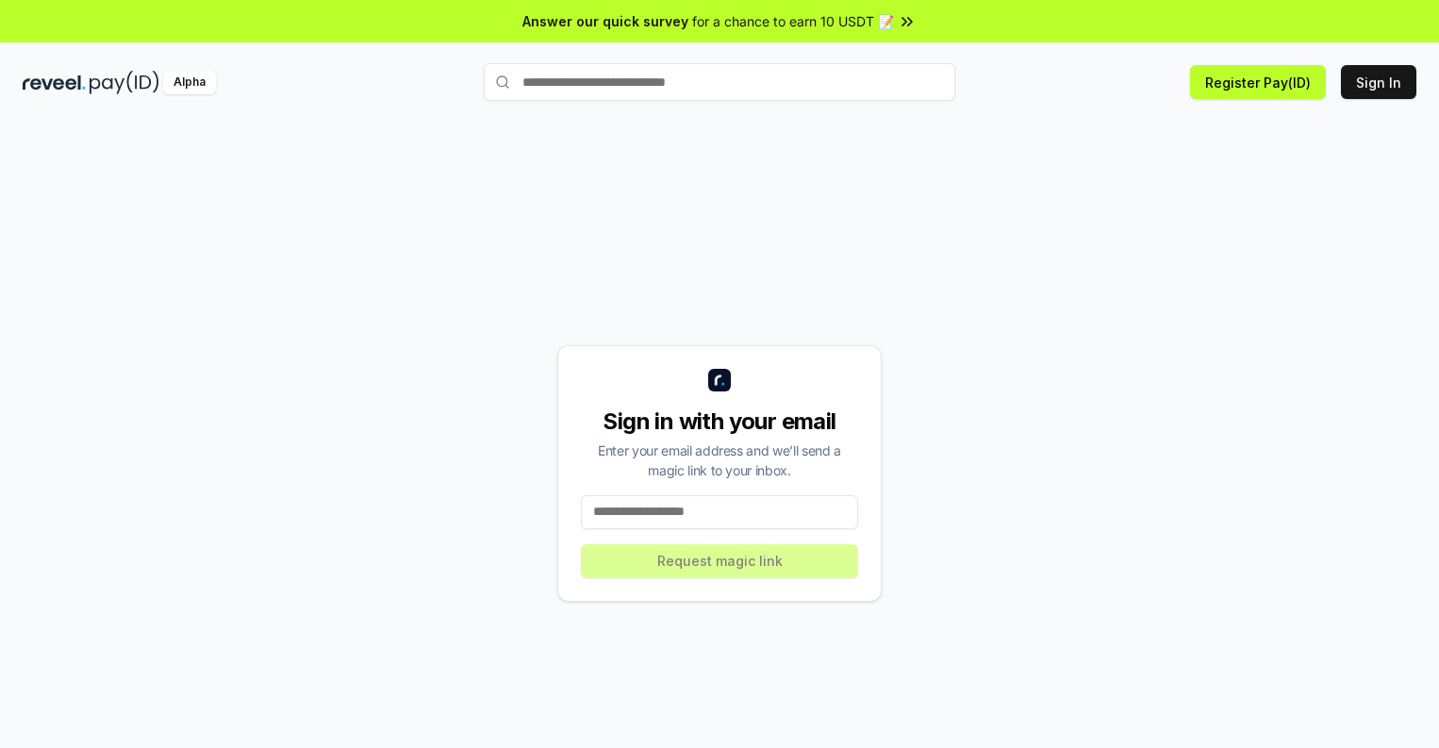 The height and width of the screenshot is (748, 1439). I want to click on span: for a chance to earn 10 USDT 📝, so click(793, 21).